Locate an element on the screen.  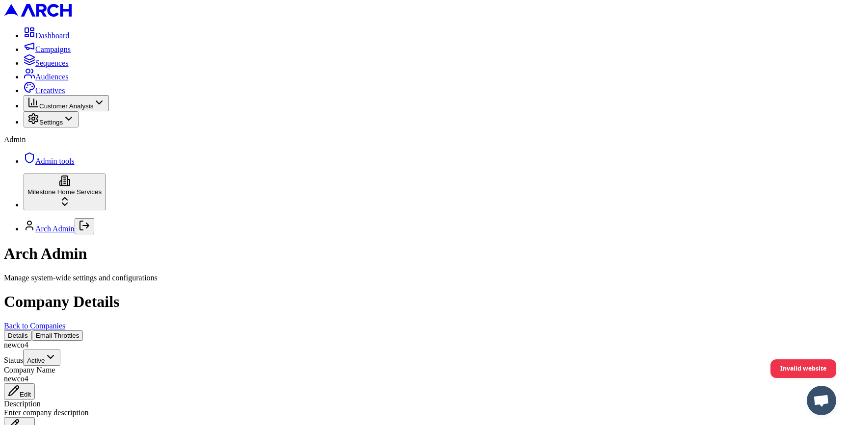
a: Back to Companies is located at coordinates (34, 326).